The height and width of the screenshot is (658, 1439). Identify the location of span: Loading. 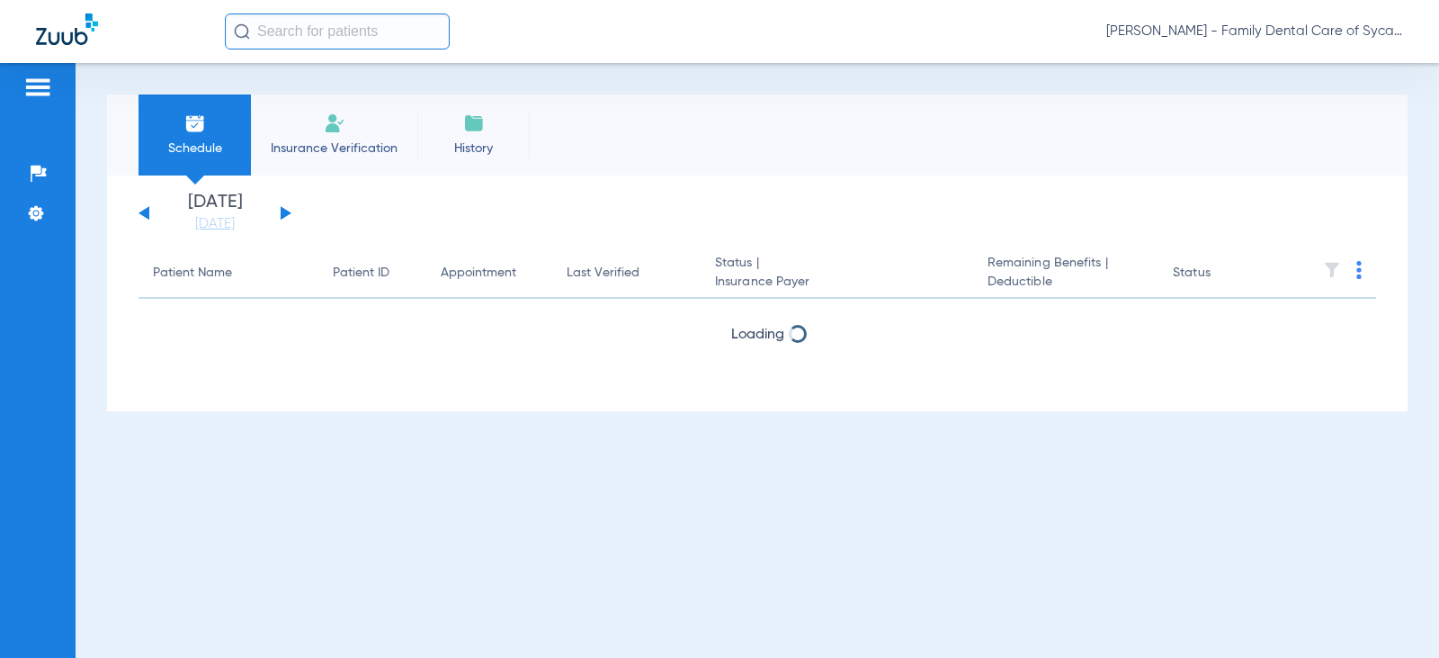
(757, 335).